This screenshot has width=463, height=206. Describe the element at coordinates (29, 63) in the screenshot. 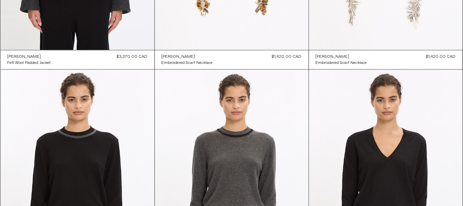

I see `div: Felt Wool Padded Jacket` at that location.